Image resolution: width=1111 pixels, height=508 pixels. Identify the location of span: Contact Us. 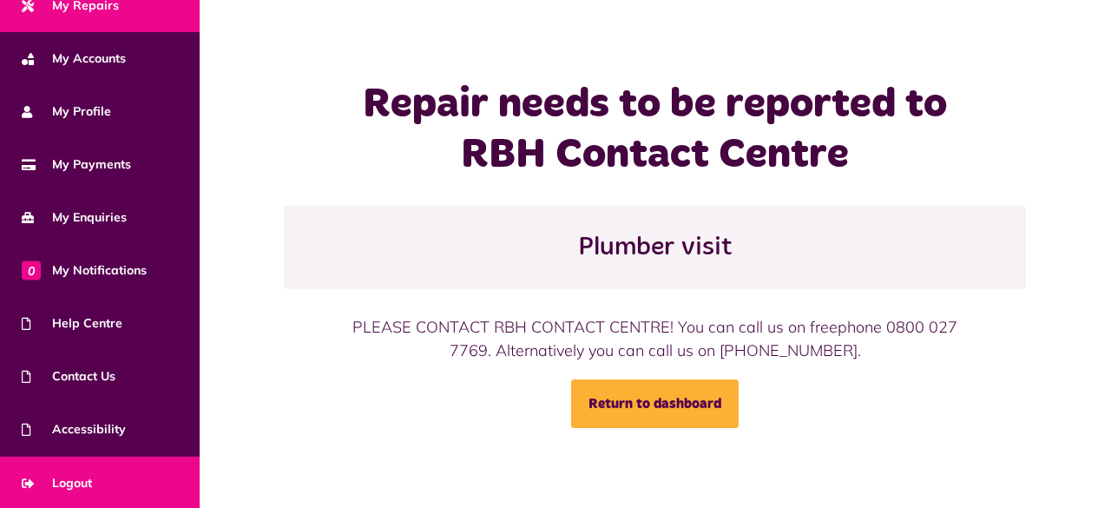
(69, 376).